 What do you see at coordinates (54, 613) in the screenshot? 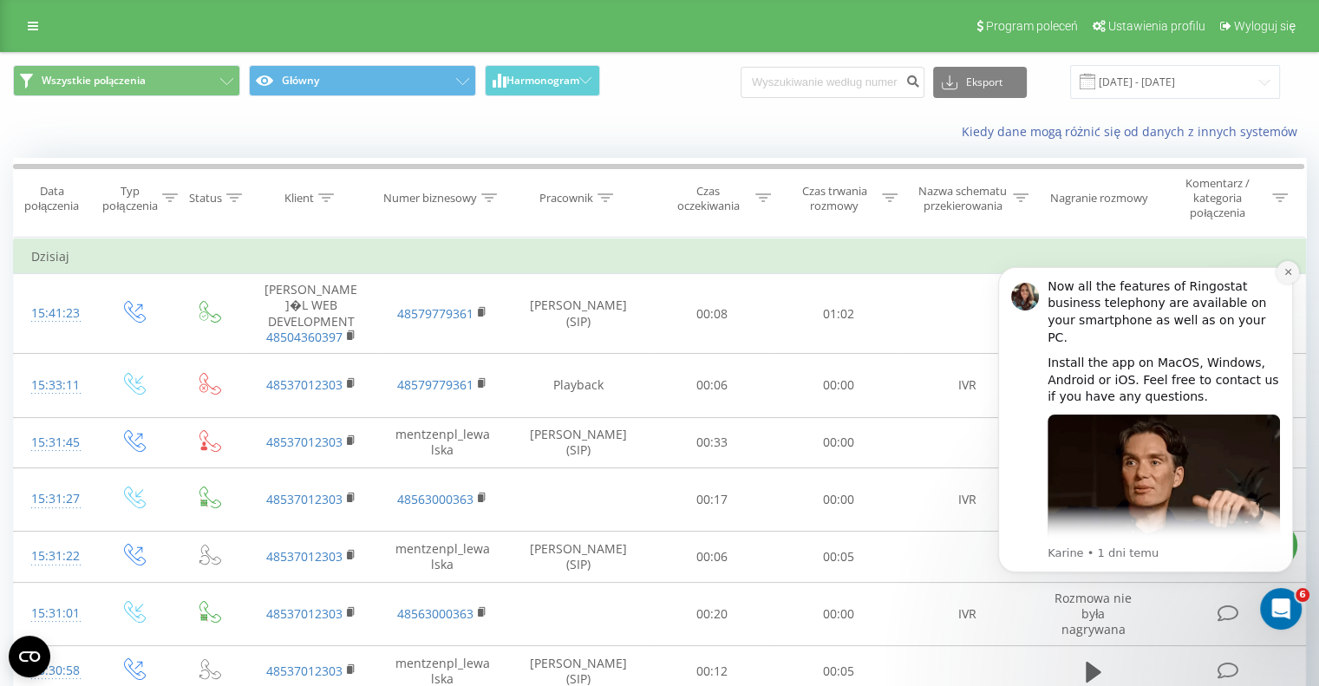
I see `div: 15:31:01` at bounding box center [54, 613].